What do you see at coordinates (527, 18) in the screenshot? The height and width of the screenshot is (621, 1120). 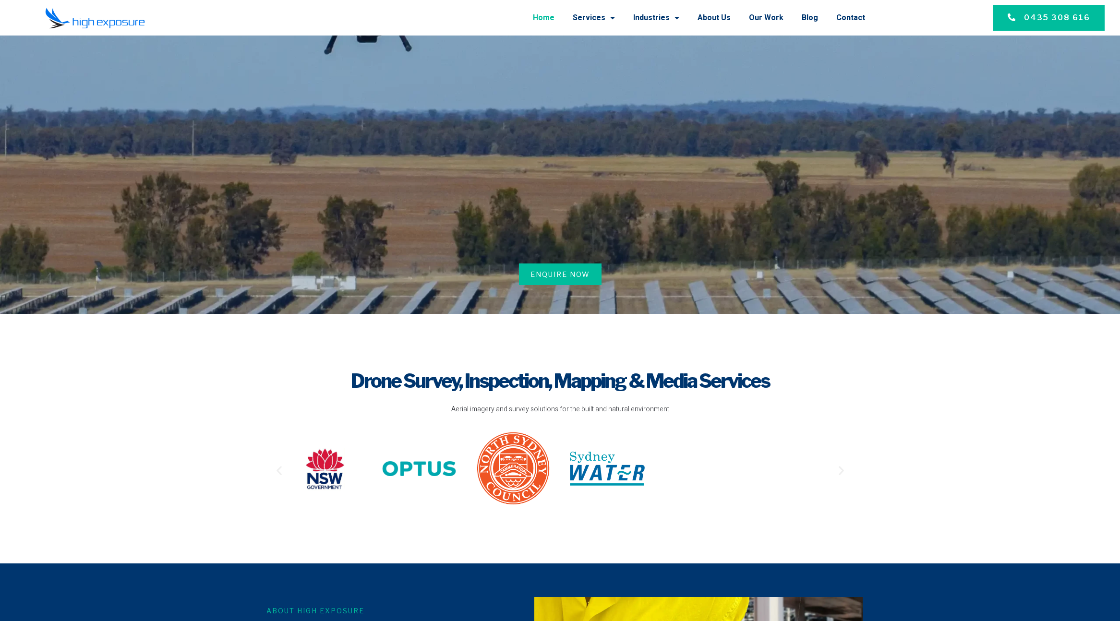 I see `nav: Menu` at bounding box center [527, 18].